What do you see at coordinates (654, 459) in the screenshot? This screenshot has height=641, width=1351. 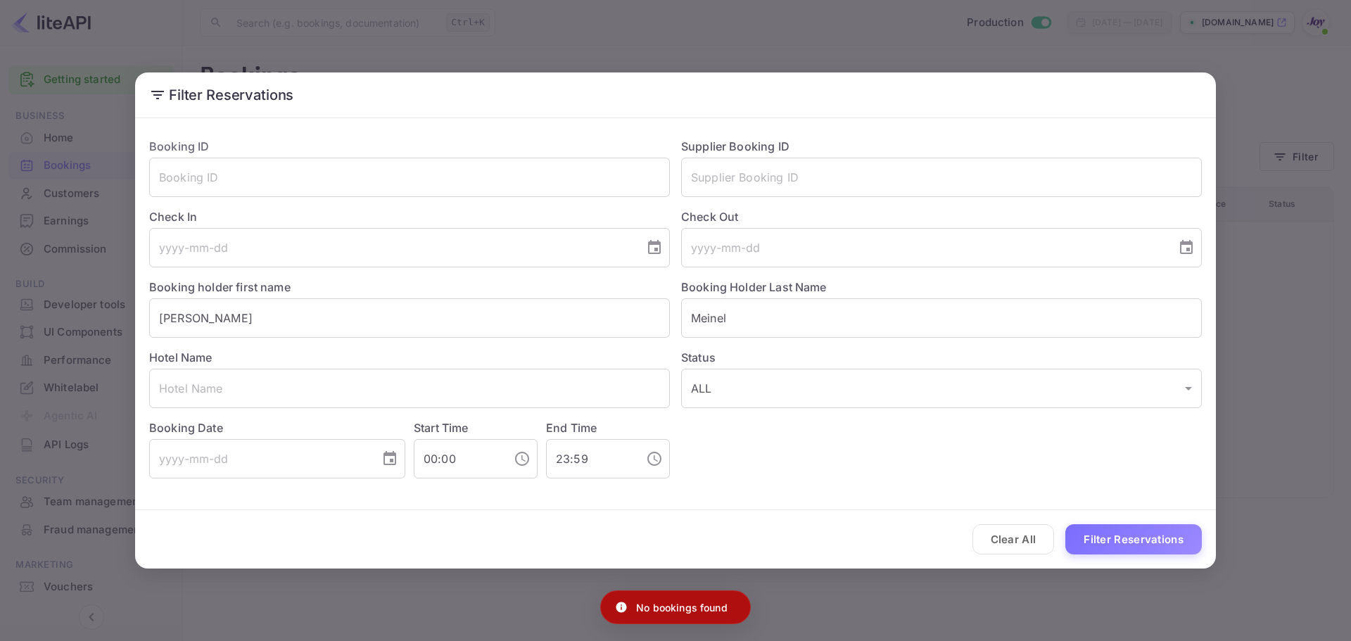 I see `button: Choose time, selected time is 11:59 PM` at bounding box center [654, 459].